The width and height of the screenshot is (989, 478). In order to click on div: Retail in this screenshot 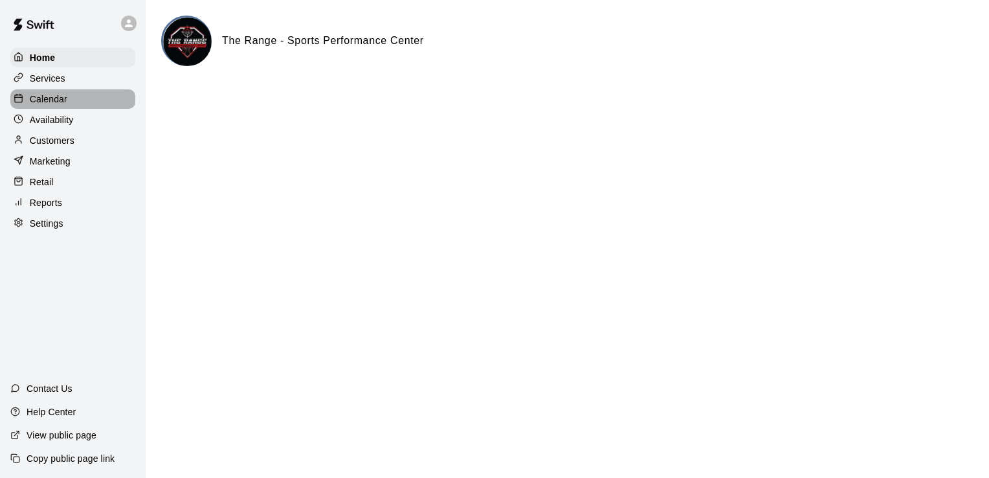, I will do `click(72, 182)`.